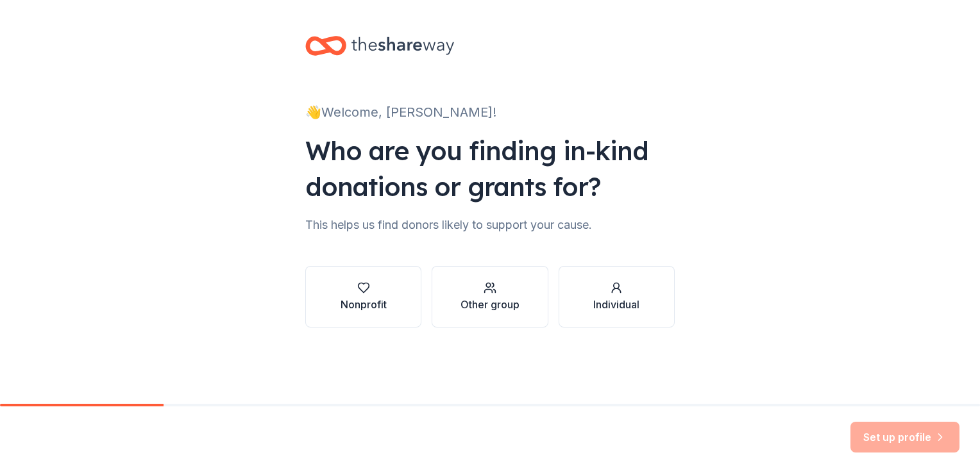  What do you see at coordinates (489, 297) in the screenshot?
I see `button: Other group` at bounding box center [489, 297].